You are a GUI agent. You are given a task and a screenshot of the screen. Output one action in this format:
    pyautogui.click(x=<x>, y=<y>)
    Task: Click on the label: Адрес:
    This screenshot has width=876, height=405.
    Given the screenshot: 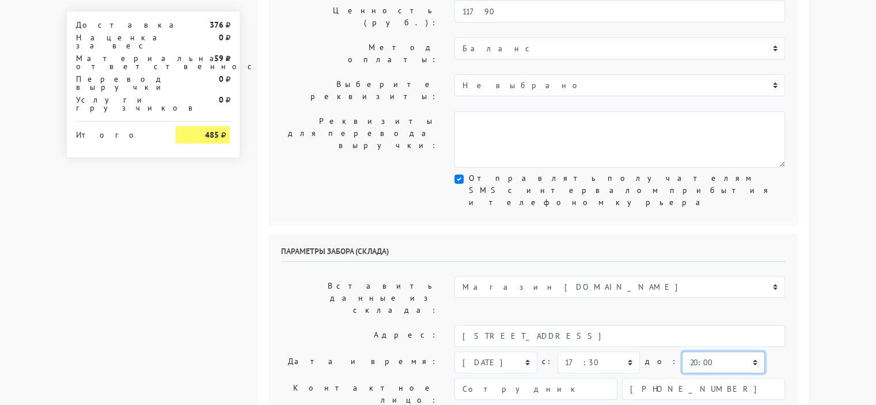 What is the action you would take?
    pyautogui.click(x=359, y=336)
    